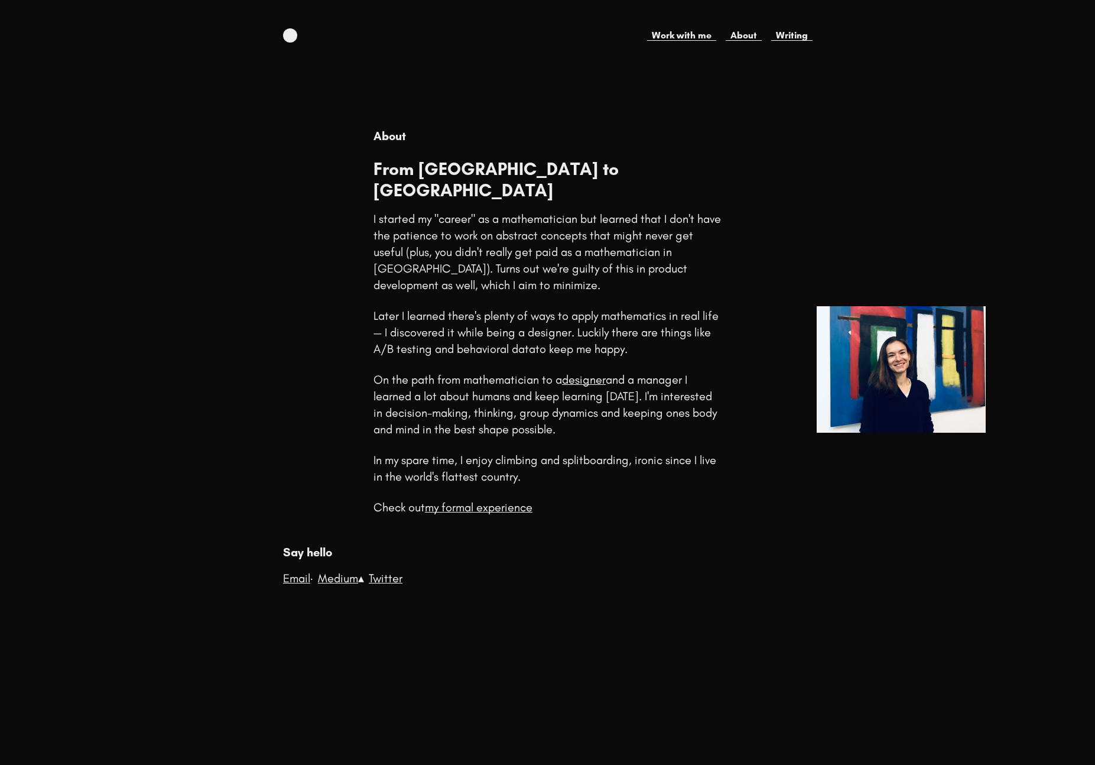 The width and height of the screenshot is (1095, 765). Describe the element at coordinates (548, 552) in the screenshot. I see `h3: Say hello` at that location.